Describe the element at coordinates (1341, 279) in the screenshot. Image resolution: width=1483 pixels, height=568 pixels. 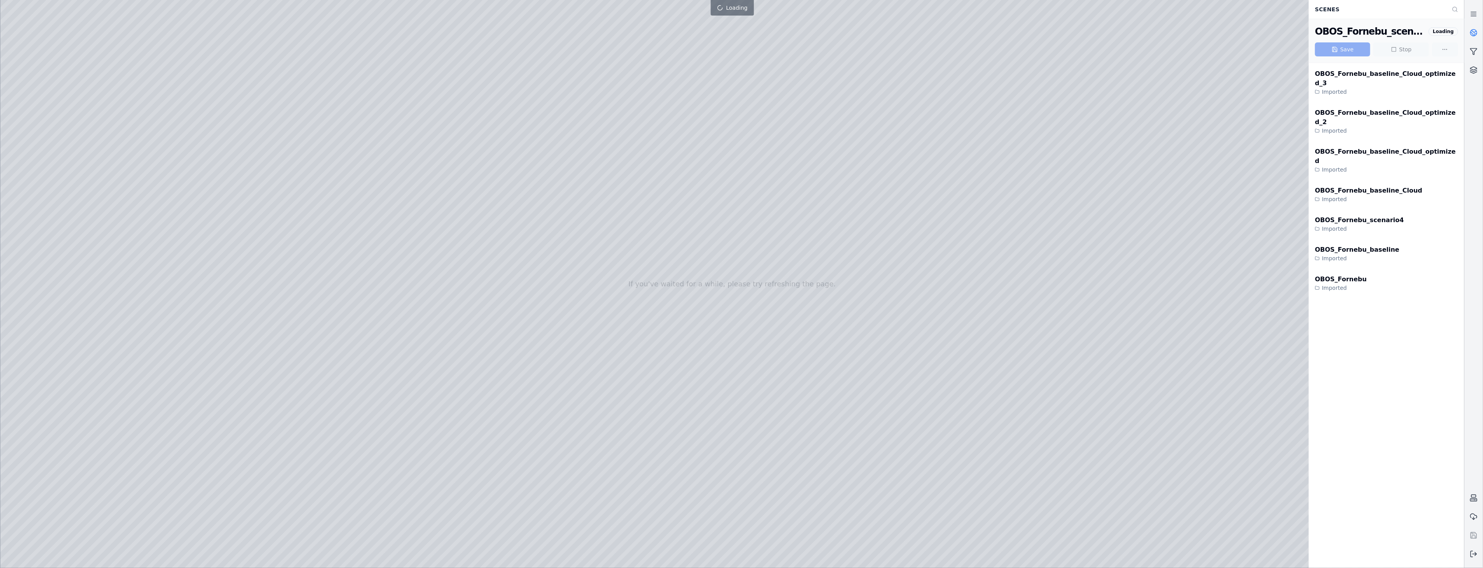
I see `div: OBOS_Fornebu` at that location.